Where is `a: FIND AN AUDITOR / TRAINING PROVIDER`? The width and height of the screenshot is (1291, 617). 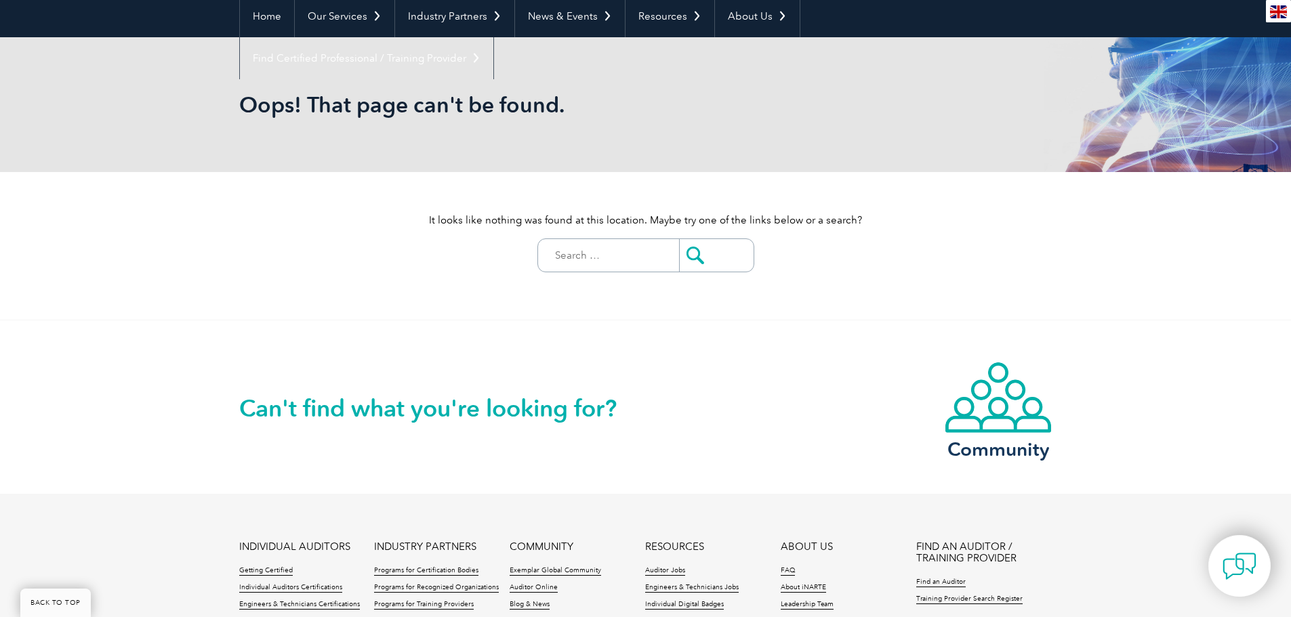 a: FIND AN AUDITOR / TRAINING PROVIDER is located at coordinates (984, 553).